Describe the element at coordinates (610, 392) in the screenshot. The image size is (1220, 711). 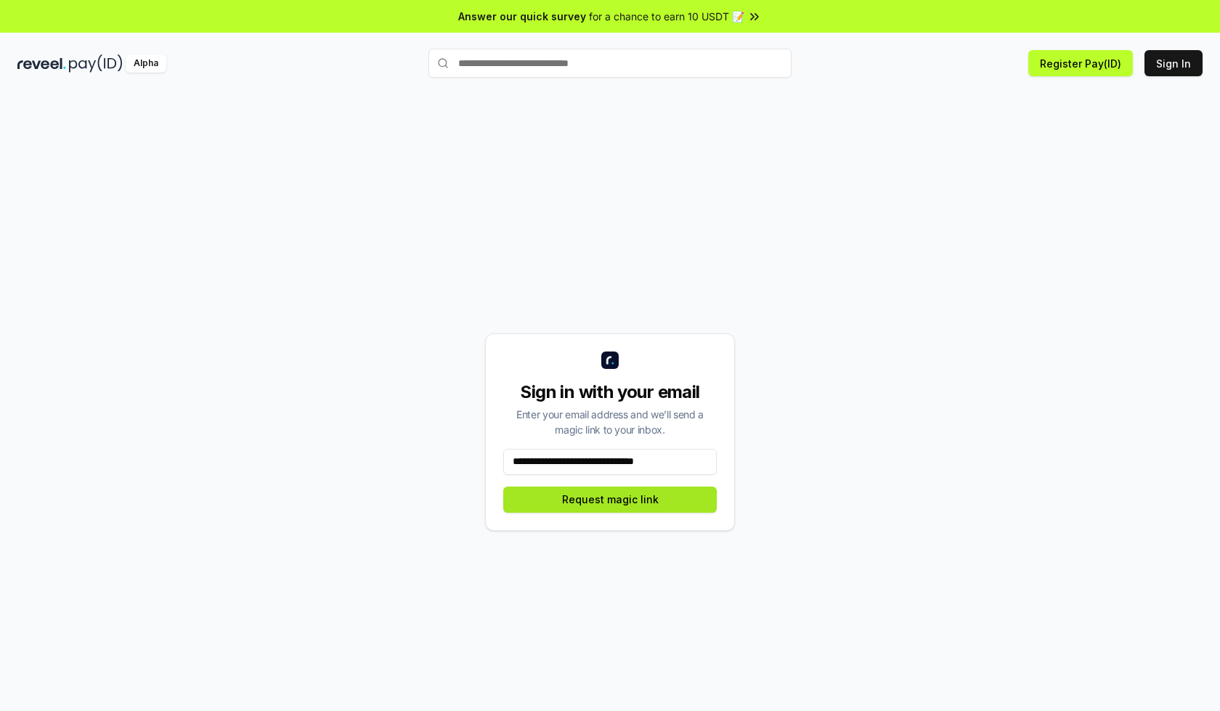
I see `div: Sign in with your email` at that location.